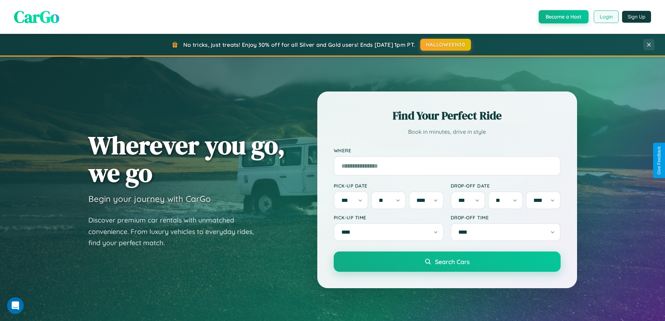 Image resolution: width=665 pixels, height=321 pixels. What do you see at coordinates (37, 17) in the screenshot?
I see `span: CarGo` at bounding box center [37, 17].